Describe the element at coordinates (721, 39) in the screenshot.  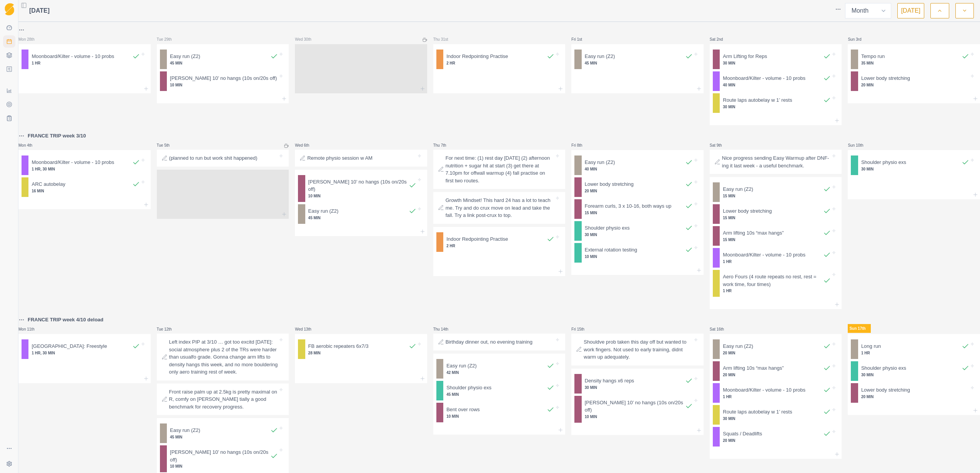
I see `p: Sat 2nd` at that location.